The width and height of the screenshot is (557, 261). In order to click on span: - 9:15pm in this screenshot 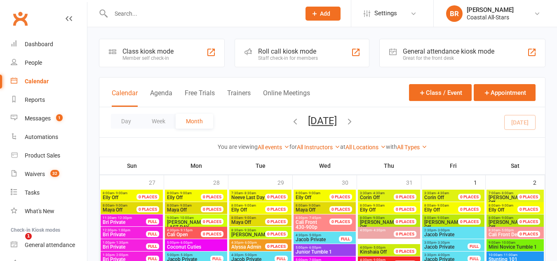, I will do `click(186, 230)`.